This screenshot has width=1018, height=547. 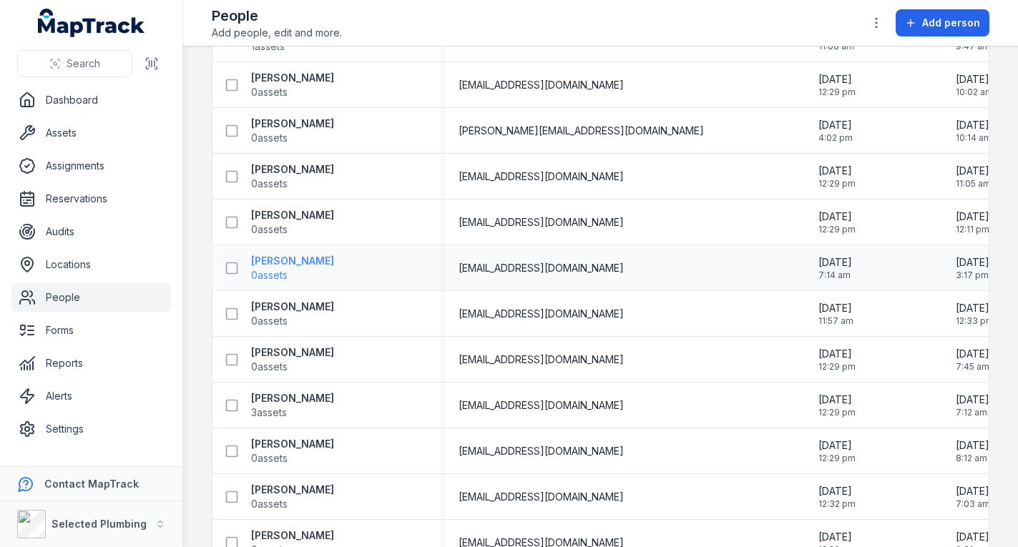 What do you see at coordinates (973, 497) in the screenshot?
I see `time: 8/1/2025, 7:03:17 AM` at bounding box center [973, 497].